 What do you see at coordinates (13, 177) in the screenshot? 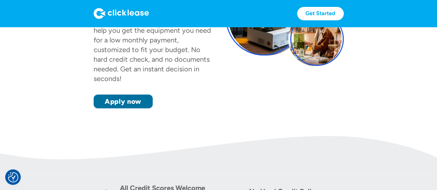
I see `button: Consent Preferences` at bounding box center [13, 177].